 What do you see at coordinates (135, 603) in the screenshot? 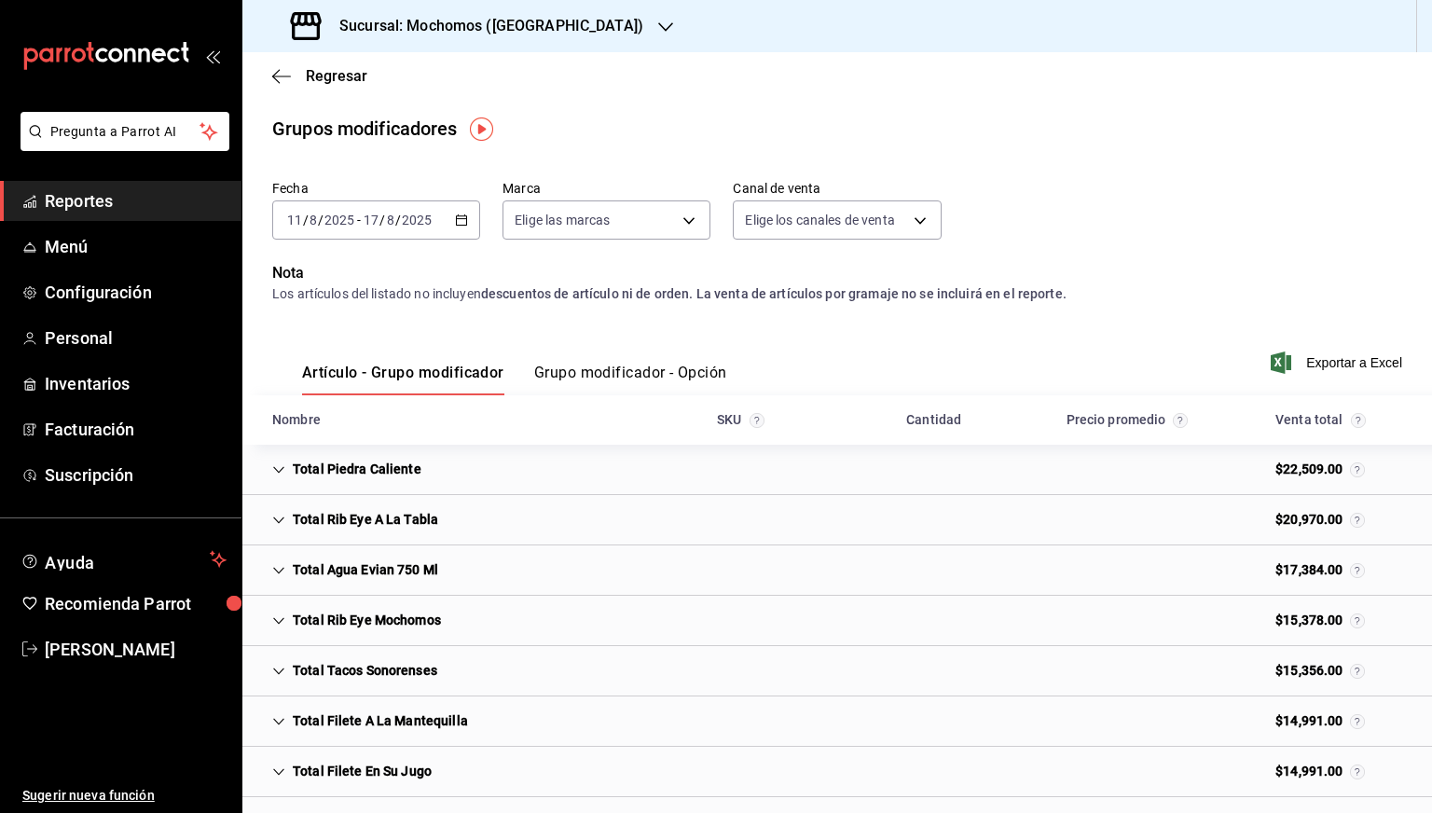
I see `span: Recomienda Parrot` at bounding box center [135, 603].